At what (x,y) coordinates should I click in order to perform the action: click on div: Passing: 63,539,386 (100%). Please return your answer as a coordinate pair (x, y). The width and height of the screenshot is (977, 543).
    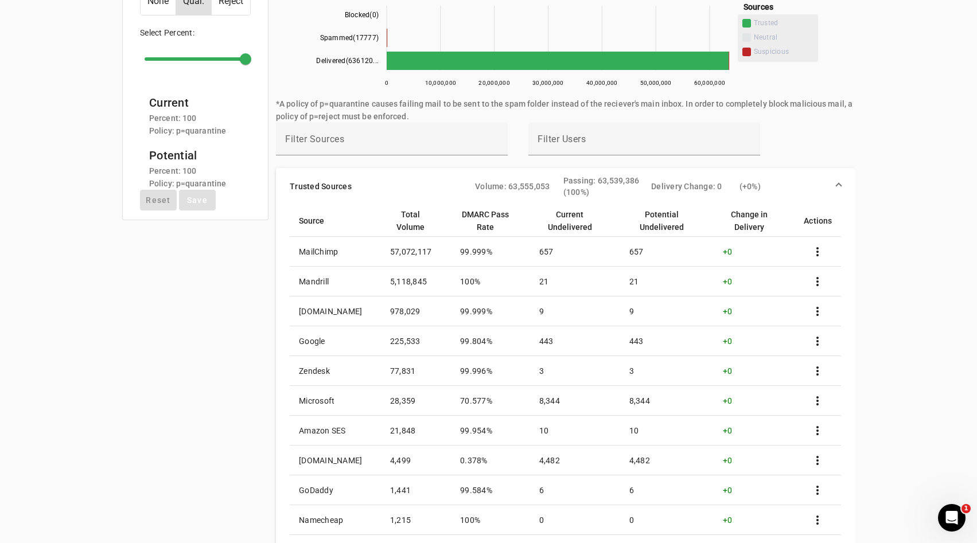
    Looking at the image, I should click on (608, 186).